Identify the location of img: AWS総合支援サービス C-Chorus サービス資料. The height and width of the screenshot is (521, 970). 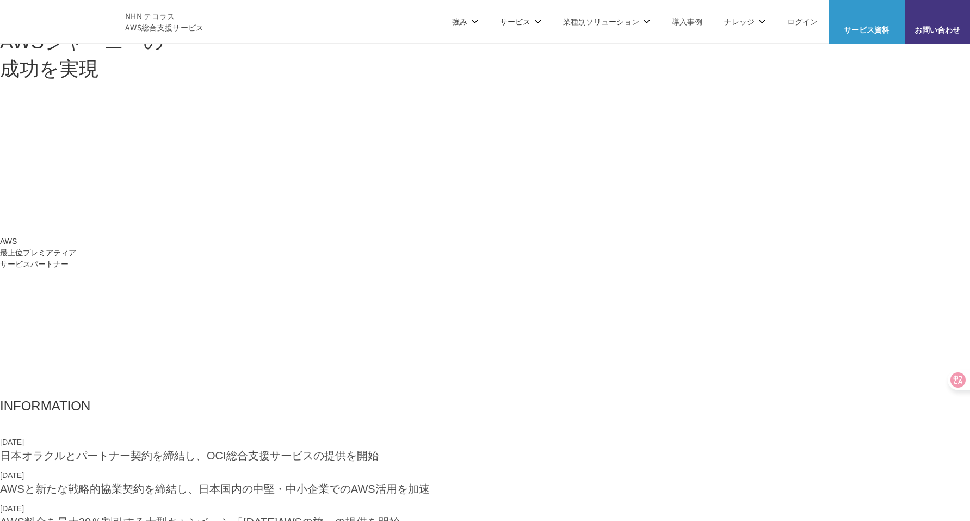
(867, 15).